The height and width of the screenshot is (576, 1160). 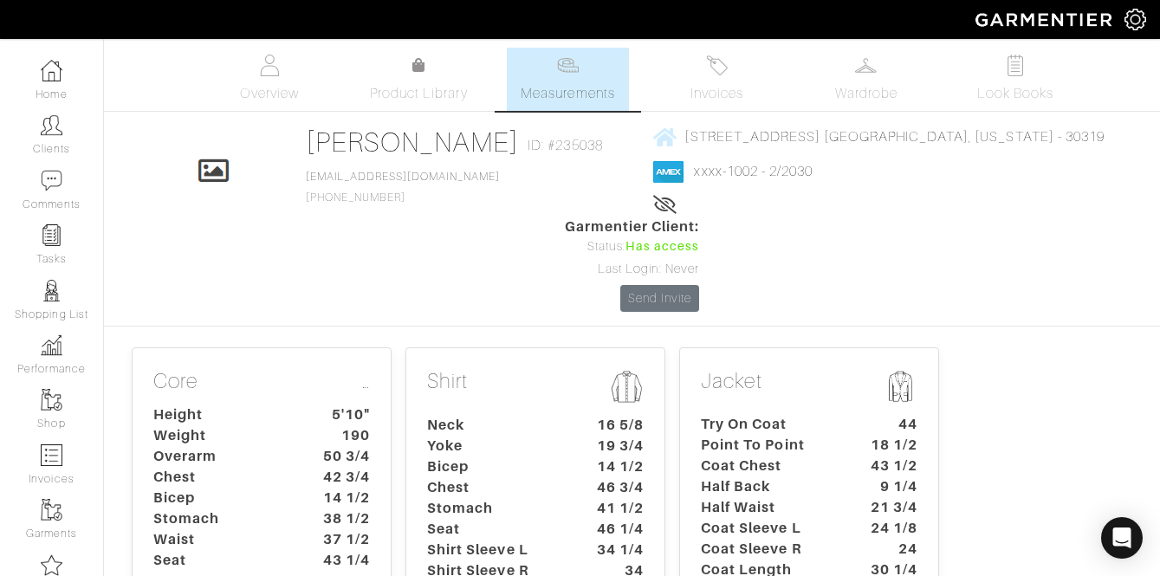 I want to click on dt: 38 1/2, so click(x=342, y=519).